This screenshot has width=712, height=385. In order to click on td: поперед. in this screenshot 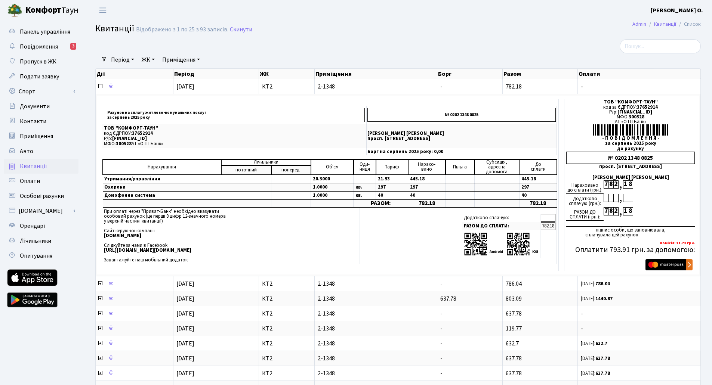, I will do `click(291, 170)`.